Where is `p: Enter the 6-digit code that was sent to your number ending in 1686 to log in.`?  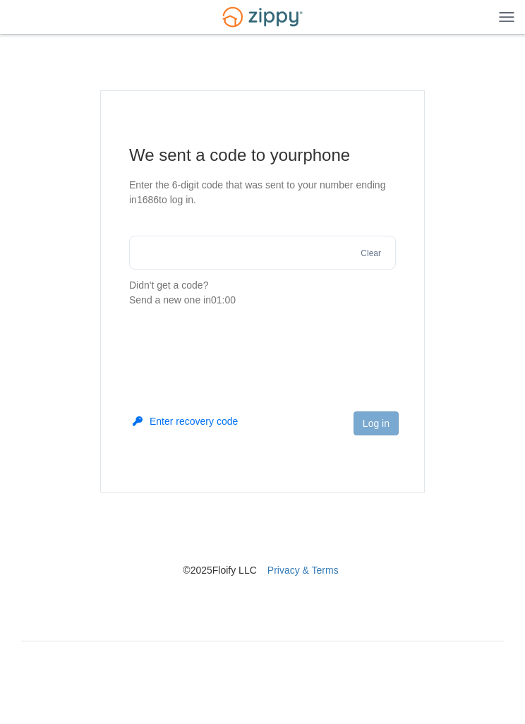 p: Enter the 6-digit code that was sent to your number ending in 1686 to log in. is located at coordinates (262, 193).